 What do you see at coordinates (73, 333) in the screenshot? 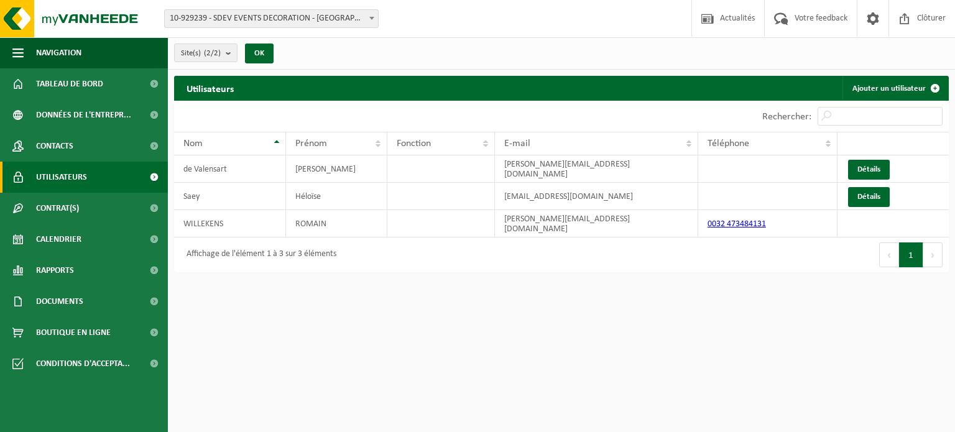
I see `span: Boutique en ligne` at bounding box center [73, 333].